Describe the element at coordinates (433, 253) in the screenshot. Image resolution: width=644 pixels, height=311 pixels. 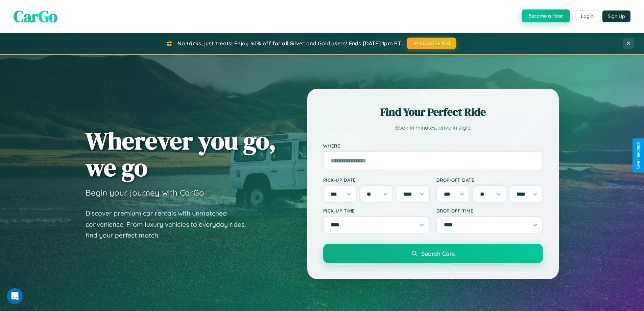
I see `button: Search Cars` at that location.